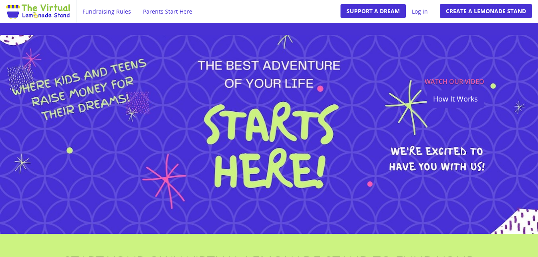  Describe the element at coordinates (373, 11) in the screenshot. I see `a: Support A Dream` at that location.